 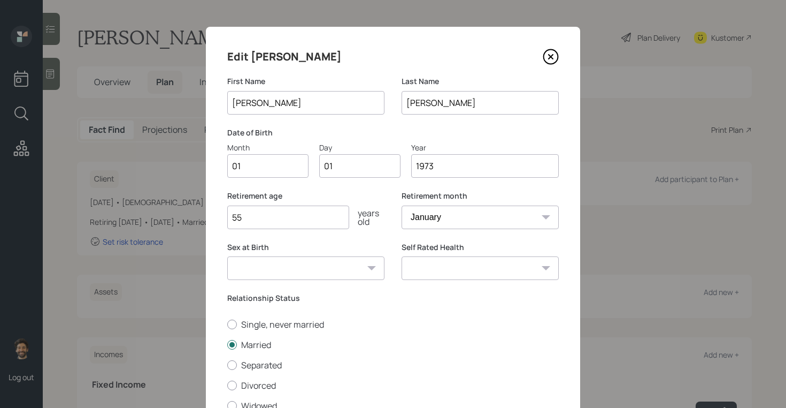 What do you see at coordinates (480, 81) in the screenshot?
I see `label: Last Name` at bounding box center [480, 81].